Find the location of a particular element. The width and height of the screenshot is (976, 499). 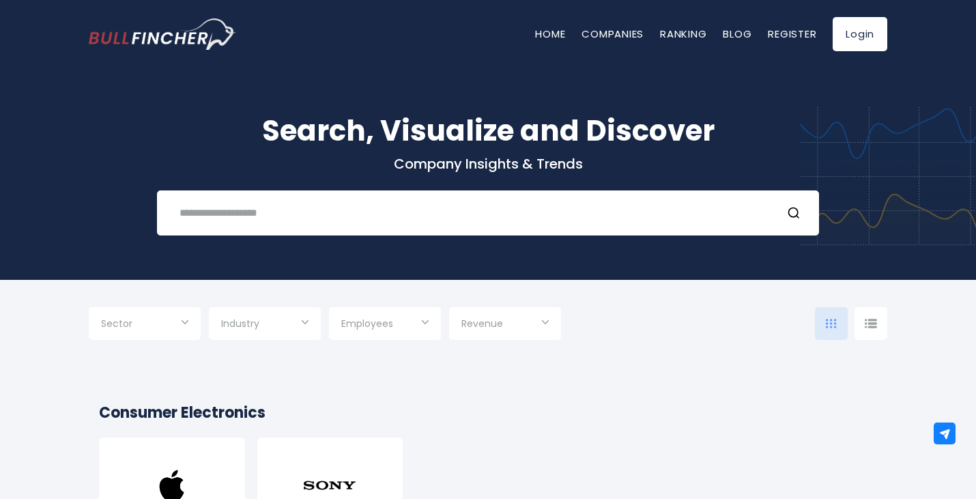

p: Company Insights & Trends is located at coordinates (488, 164).